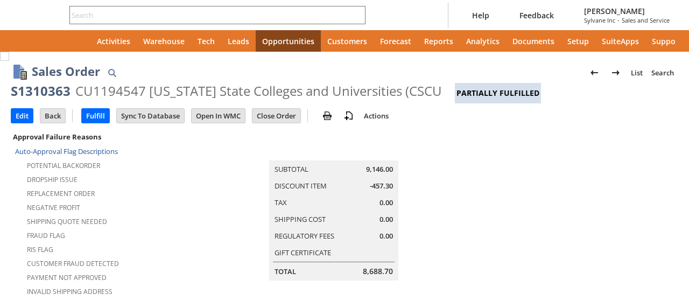  I want to click on span: Feedback, so click(536, 15).